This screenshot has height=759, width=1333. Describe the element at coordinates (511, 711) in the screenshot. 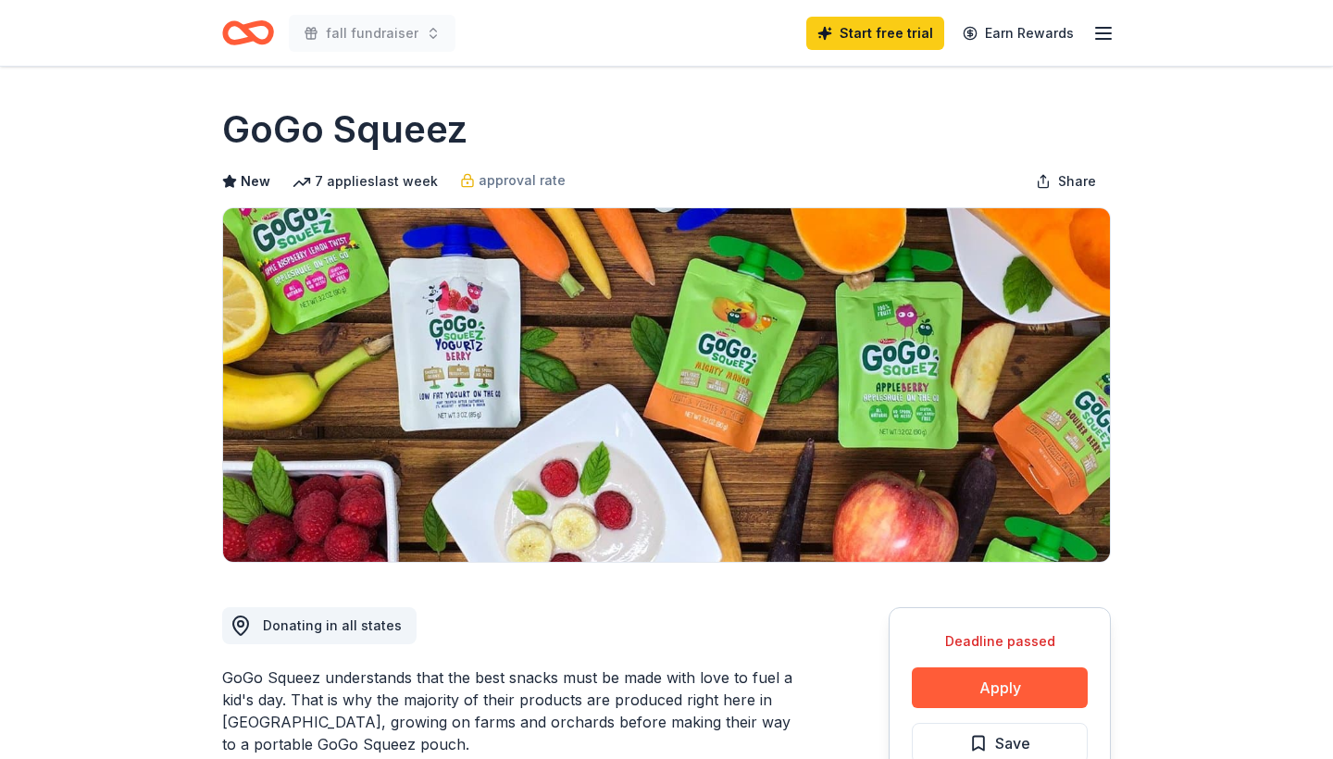

I see `div: GoGo Squeez understands that the best snacks must be made with love to fuel a kid's day. That is ...` at that location.